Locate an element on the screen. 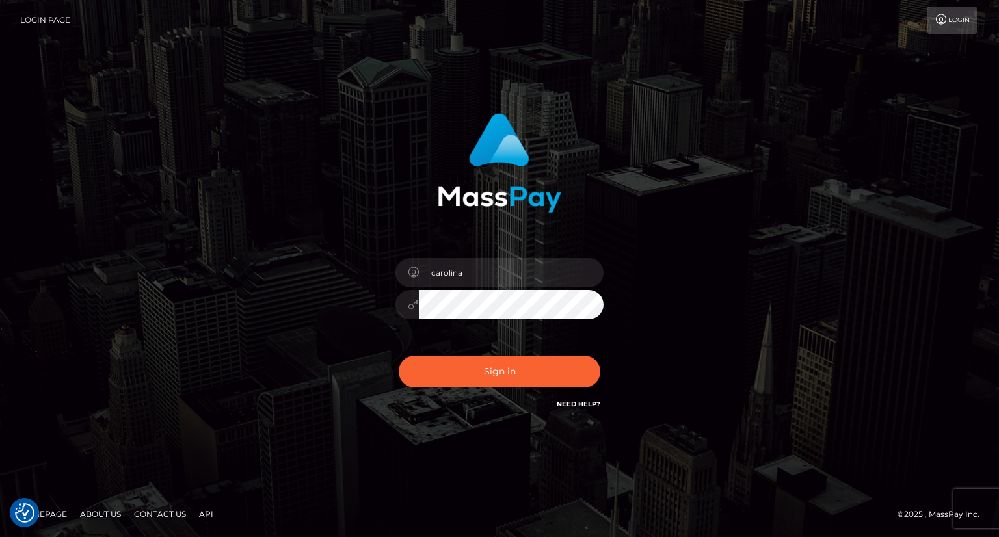 The width and height of the screenshot is (999, 537). button: Sign in is located at coordinates (500, 371).